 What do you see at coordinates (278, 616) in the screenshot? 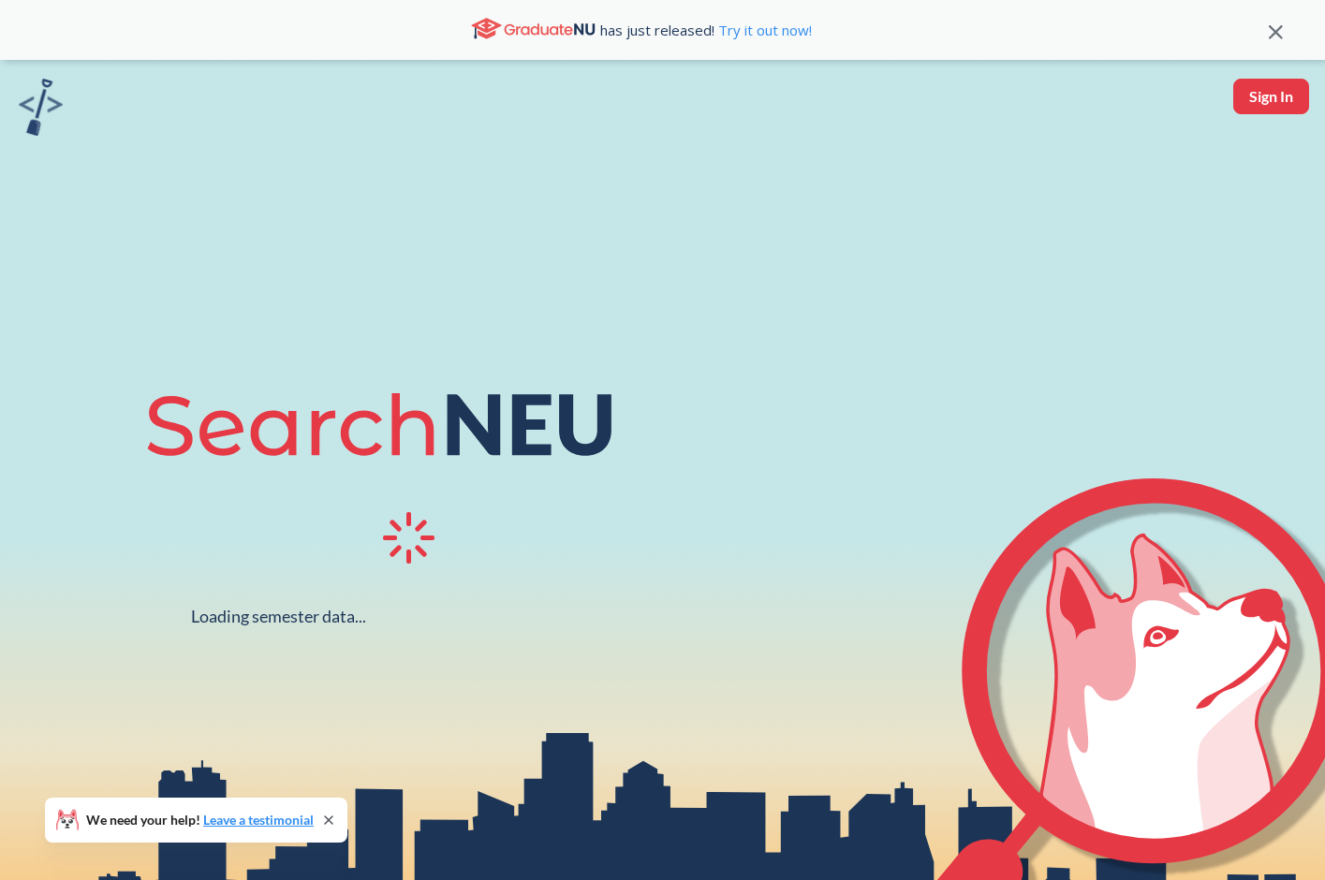
I see `div: Loading semester data...` at bounding box center [278, 616].